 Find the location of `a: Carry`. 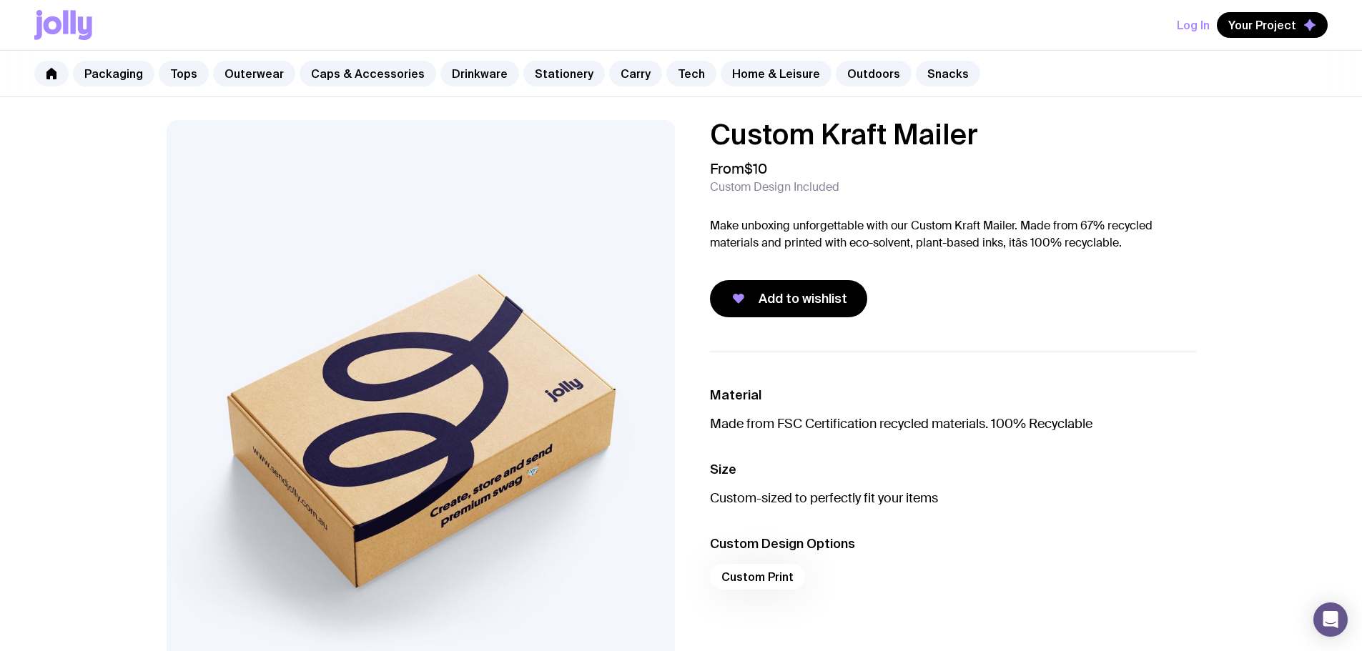

a: Carry is located at coordinates (635, 74).